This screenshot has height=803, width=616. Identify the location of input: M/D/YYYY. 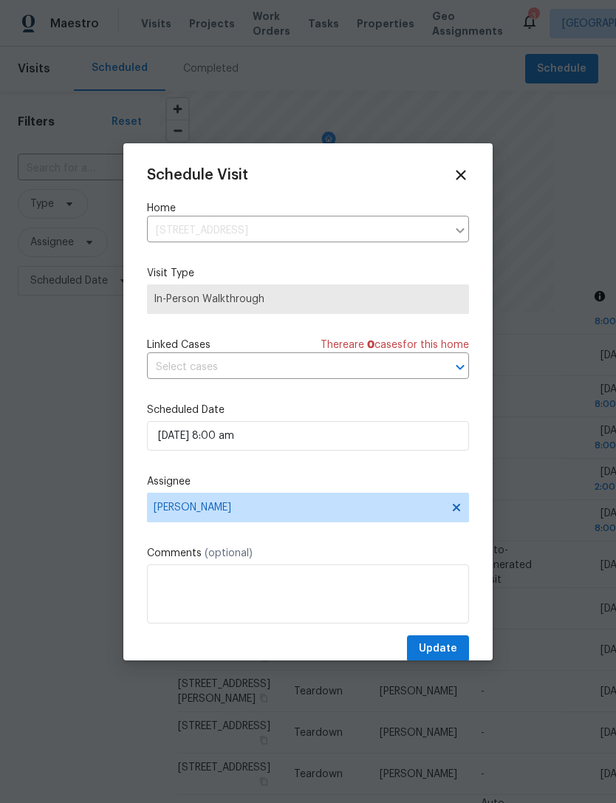
(308, 436).